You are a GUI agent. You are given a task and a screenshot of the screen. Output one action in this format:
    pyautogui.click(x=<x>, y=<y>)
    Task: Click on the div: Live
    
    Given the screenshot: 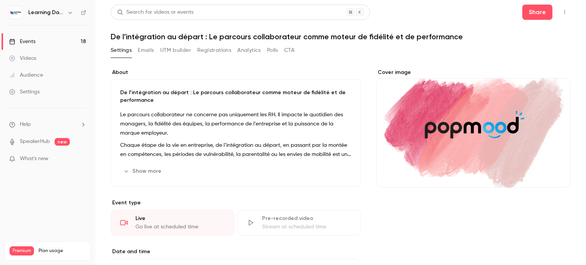 What is the action you would take?
    pyautogui.click(x=180, y=218)
    